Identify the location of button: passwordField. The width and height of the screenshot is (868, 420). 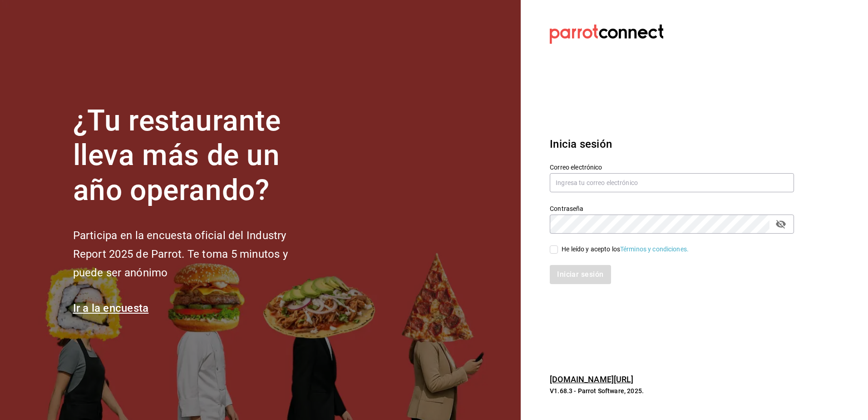
(781, 224).